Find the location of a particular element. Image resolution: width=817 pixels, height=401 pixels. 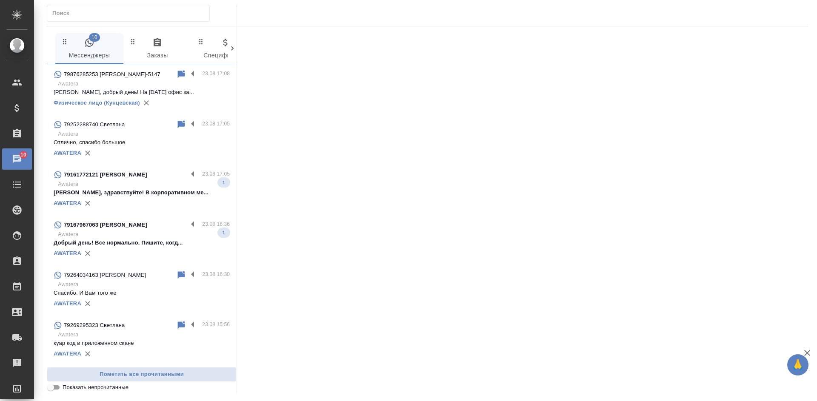

p: 79252288740 Светлана is located at coordinates (94, 125).